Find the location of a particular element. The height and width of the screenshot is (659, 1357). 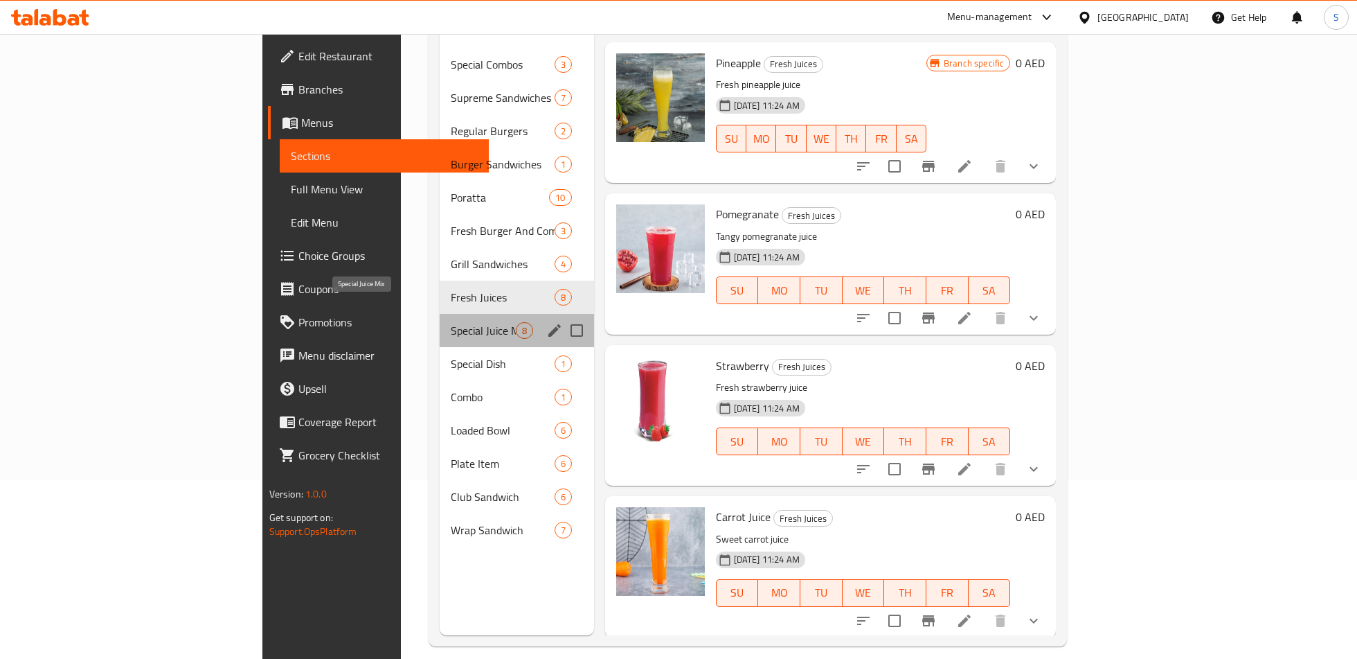

span: Branches is located at coordinates (388, 89).